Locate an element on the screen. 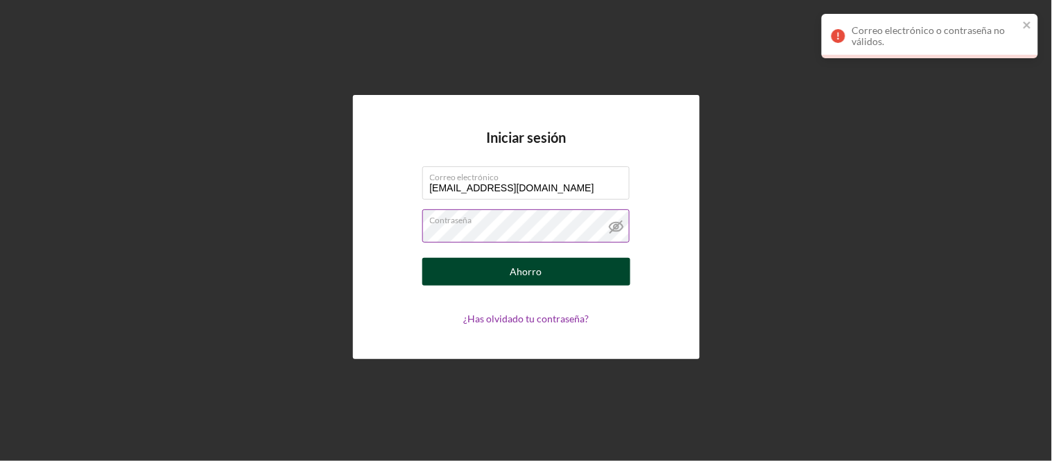 The image size is (1052, 461). font: Correo electrónico o contraseña no válidos. is located at coordinates (929, 35).